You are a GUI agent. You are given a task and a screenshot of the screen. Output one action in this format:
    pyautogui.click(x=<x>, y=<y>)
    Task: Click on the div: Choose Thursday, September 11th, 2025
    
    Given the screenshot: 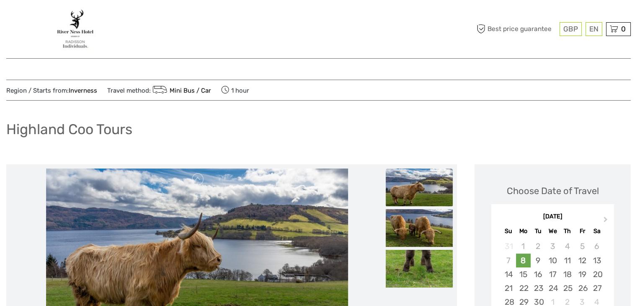 What is the action you would take?
    pyautogui.click(x=567, y=260)
    